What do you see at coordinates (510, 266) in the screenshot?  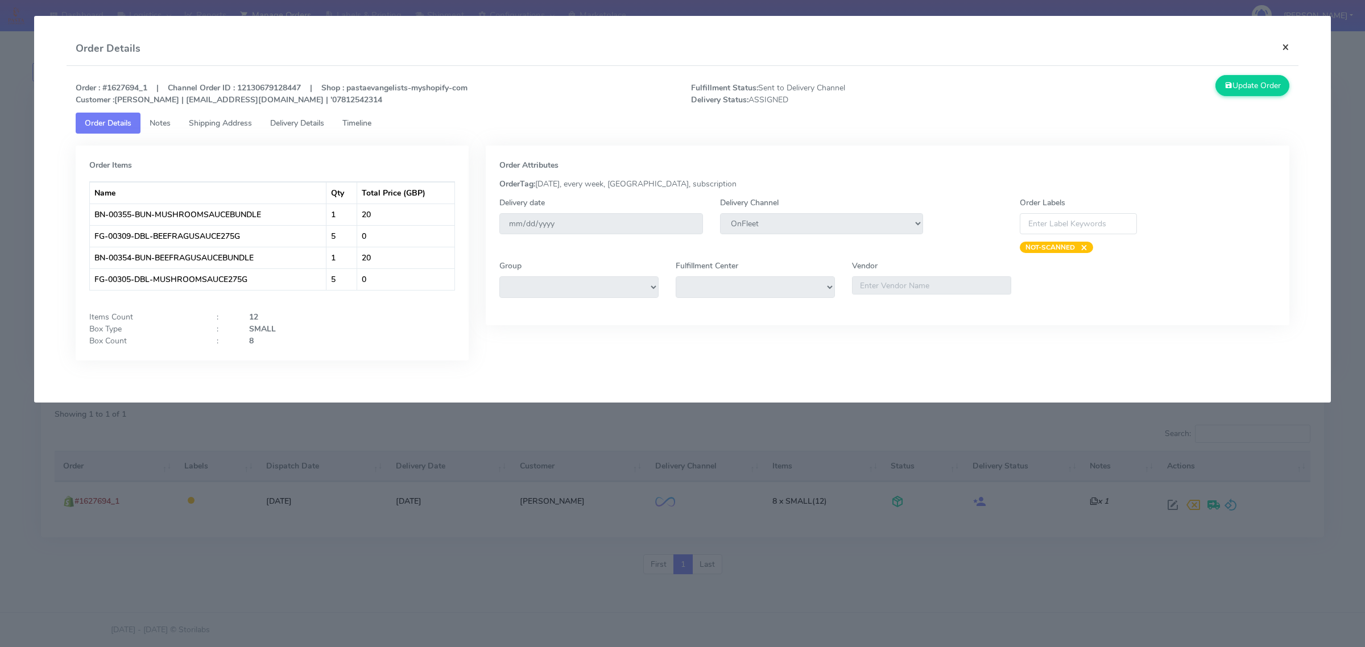 I see `label: Group` at bounding box center [510, 266].